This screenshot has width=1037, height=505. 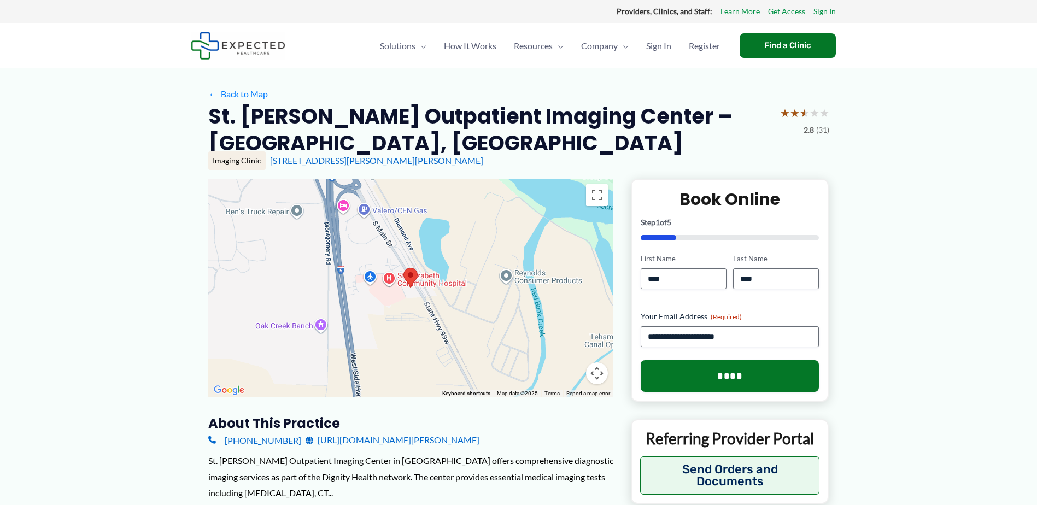 What do you see at coordinates (664, 11) in the screenshot?
I see `strong: Providers, Clinics, and Staff:` at bounding box center [664, 11].